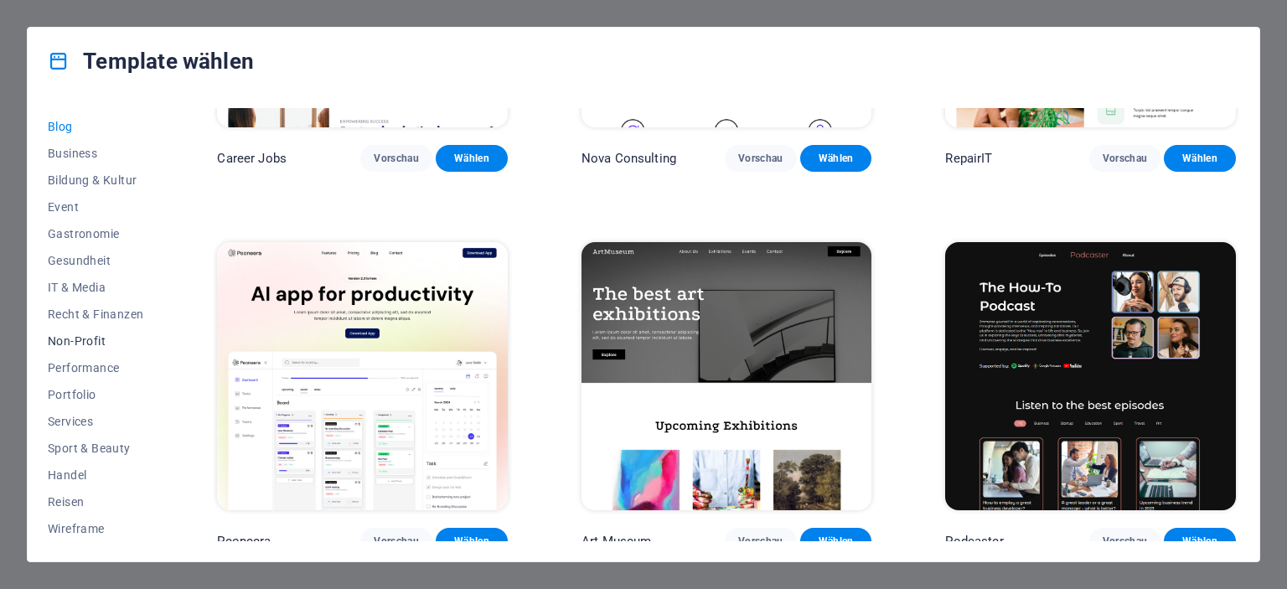 This screenshot has width=1287, height=589. Describe the element at coordinates (96, 127) in the screenshot. I see `span: Blog` at that location.